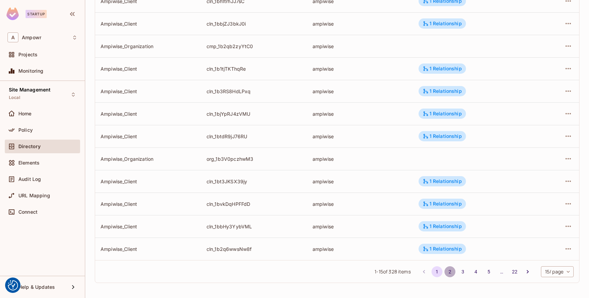 This screenshot has height=298, width=589. What do you see at coordinates (30, 179) in the screenshot?
I see `span: Audit Log` at bounding box center [30, 179].